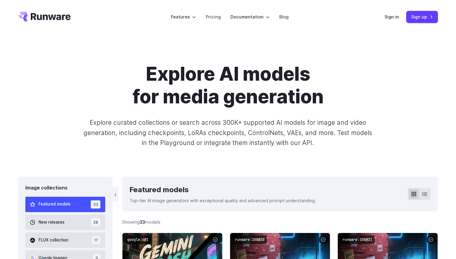 The image size is (456, 259). What do you see at coordinates (96, 240) in the screenshot?
I see `span: 17` at bounding box center [96, 240].